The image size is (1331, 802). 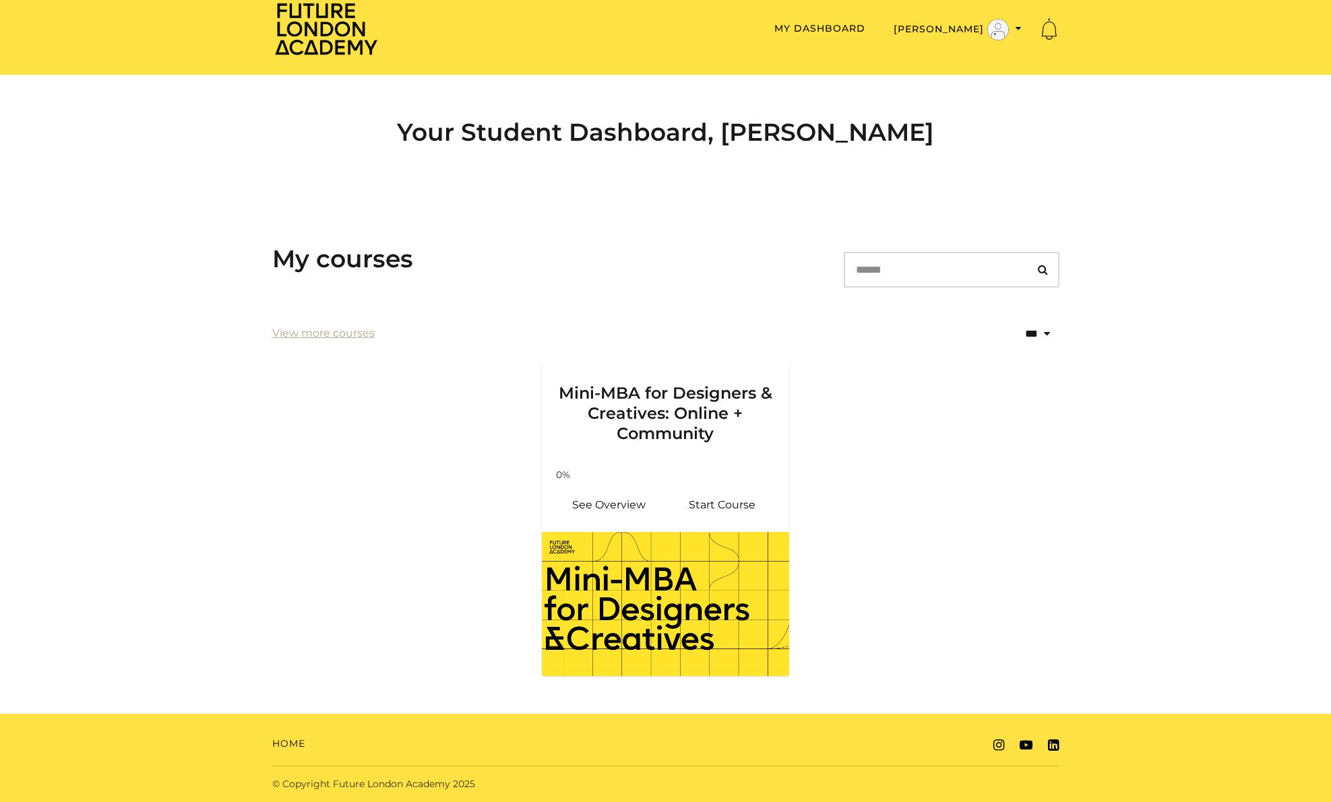 I want to click on img: Home Page, so click(x=326, y=28).